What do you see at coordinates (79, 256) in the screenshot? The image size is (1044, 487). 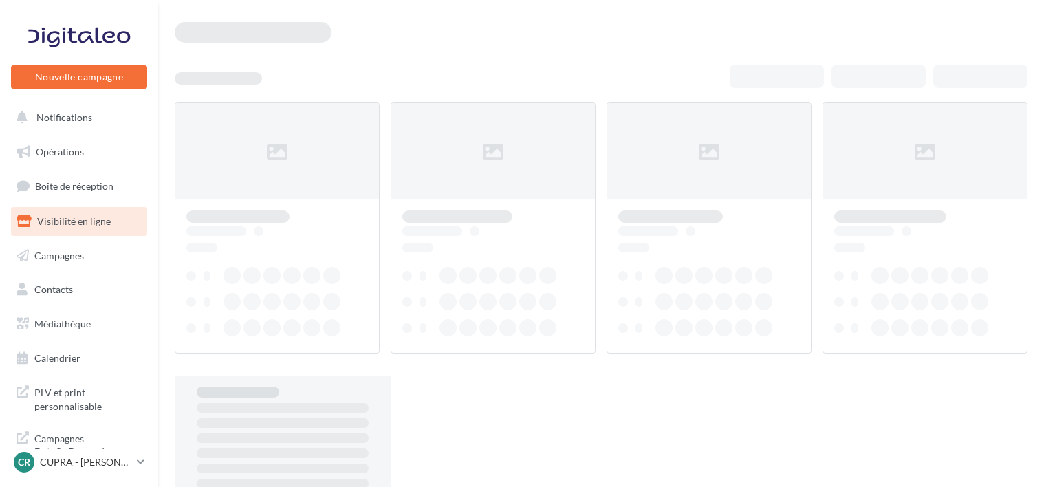 I see `a: Campagnes` at bounding box center [79, 256].